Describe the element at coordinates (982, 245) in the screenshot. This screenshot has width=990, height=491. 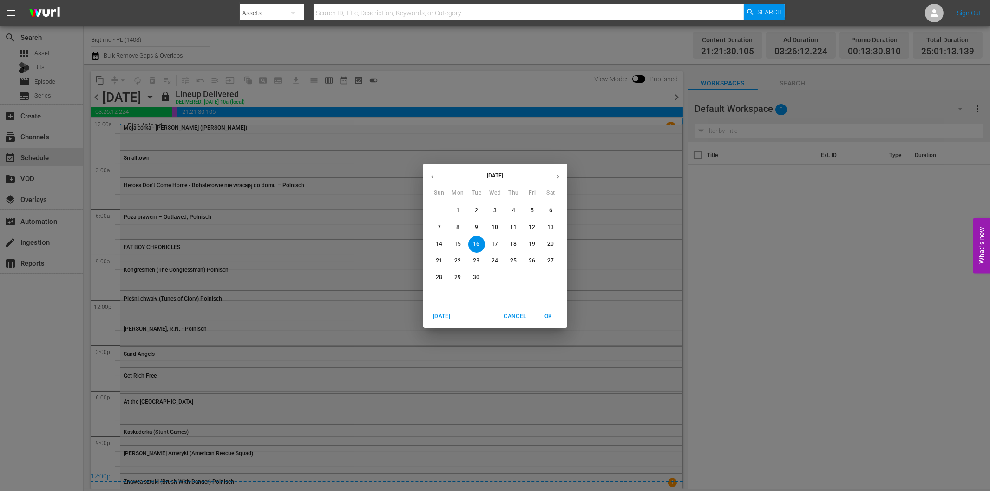
I see `button: Open Feedback Widget` at that location.